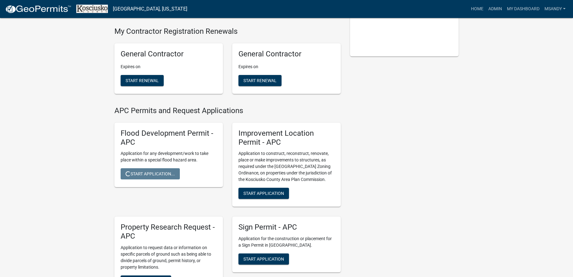  Describe the element at coordinates (92, 9) in the screenshot. I see `img: Kosciusko County, Indiana` at that location.